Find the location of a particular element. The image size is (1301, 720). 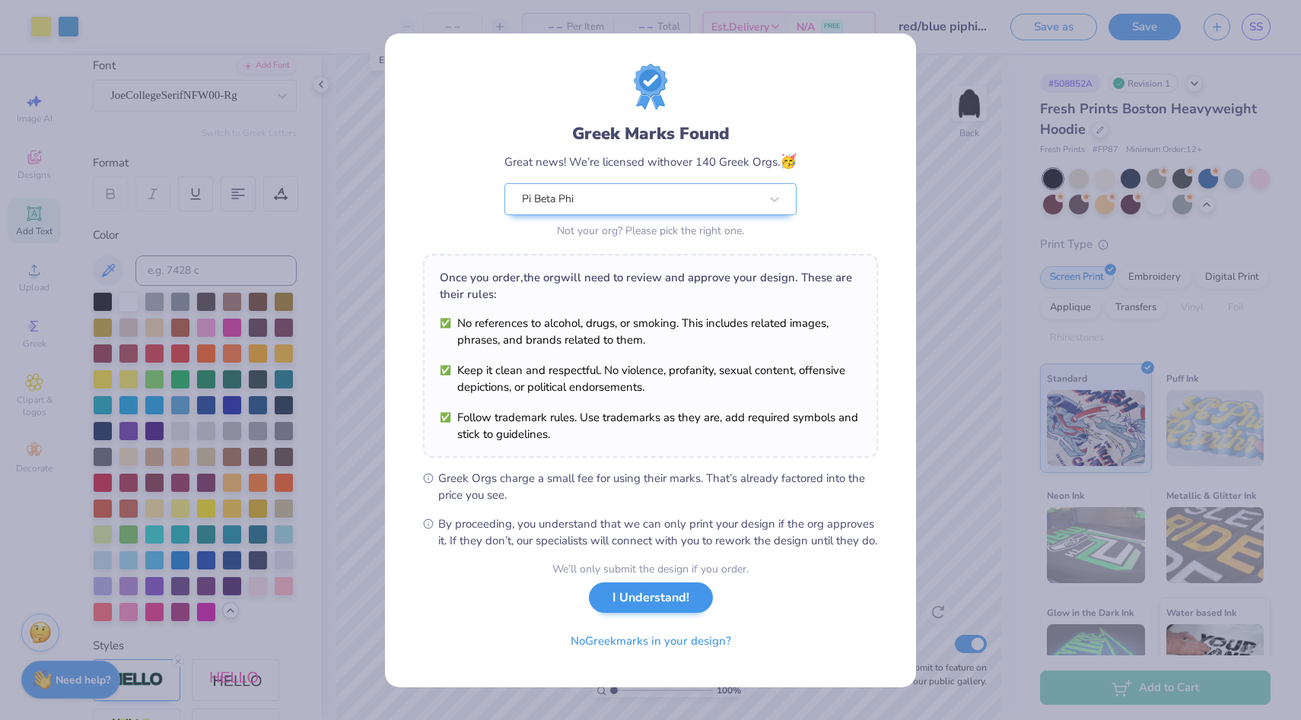

div: We’ll only submit the design if you order. is located at coordinates (650, 569).